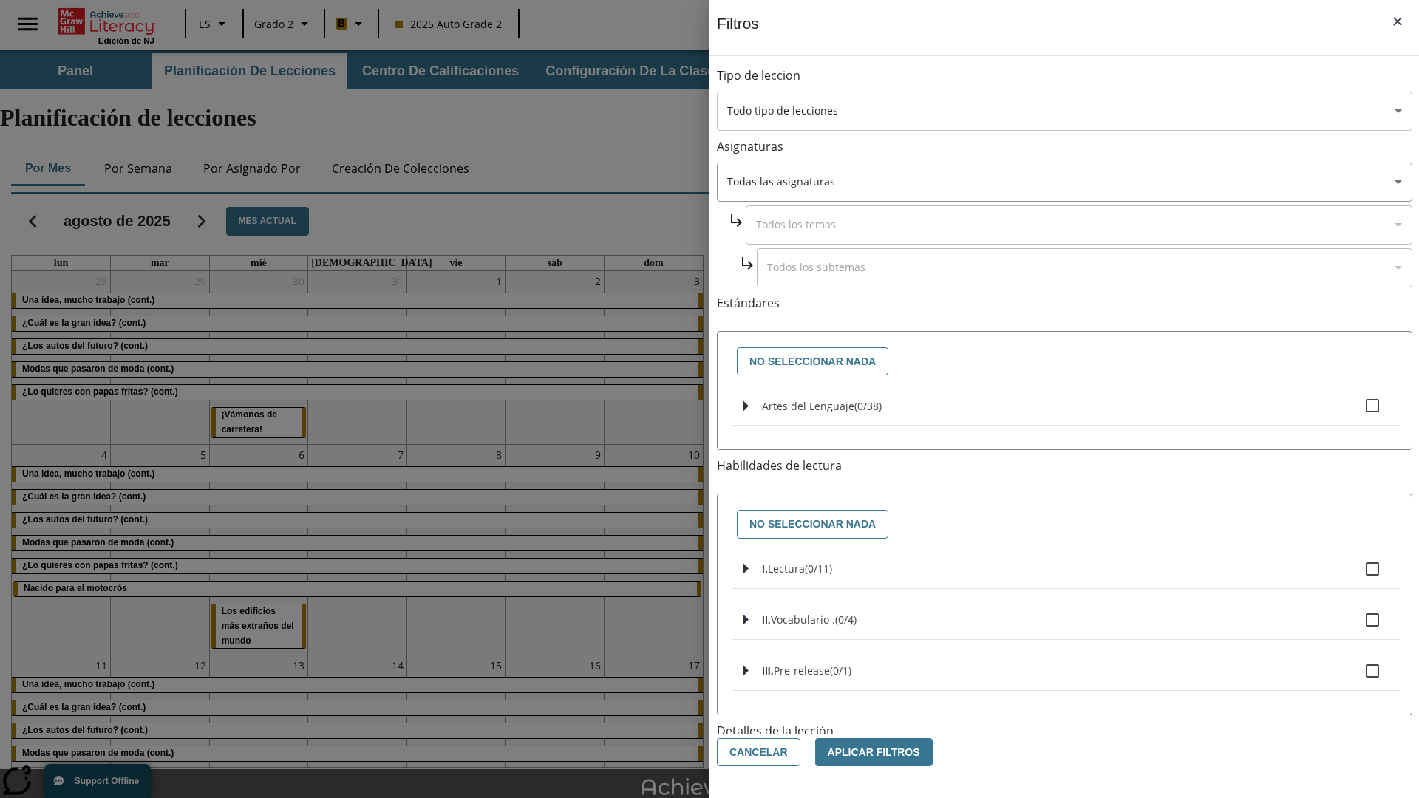 Image resolution: width=1419 pixels, height=798 pixels. I want to click on span: Lectura, so click(786, 568).